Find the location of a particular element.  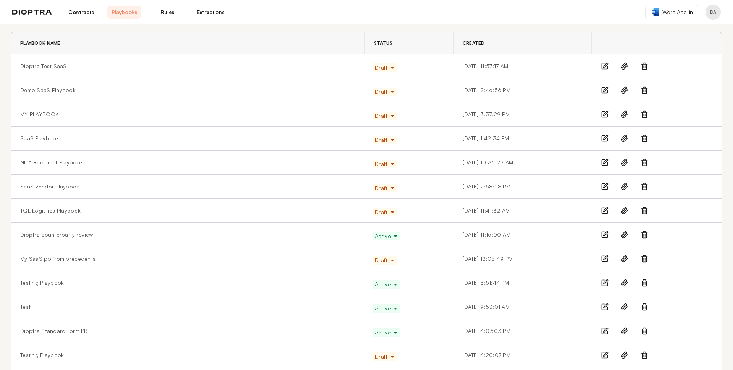

span: Playbook Name is located at coordinates (40, 43).